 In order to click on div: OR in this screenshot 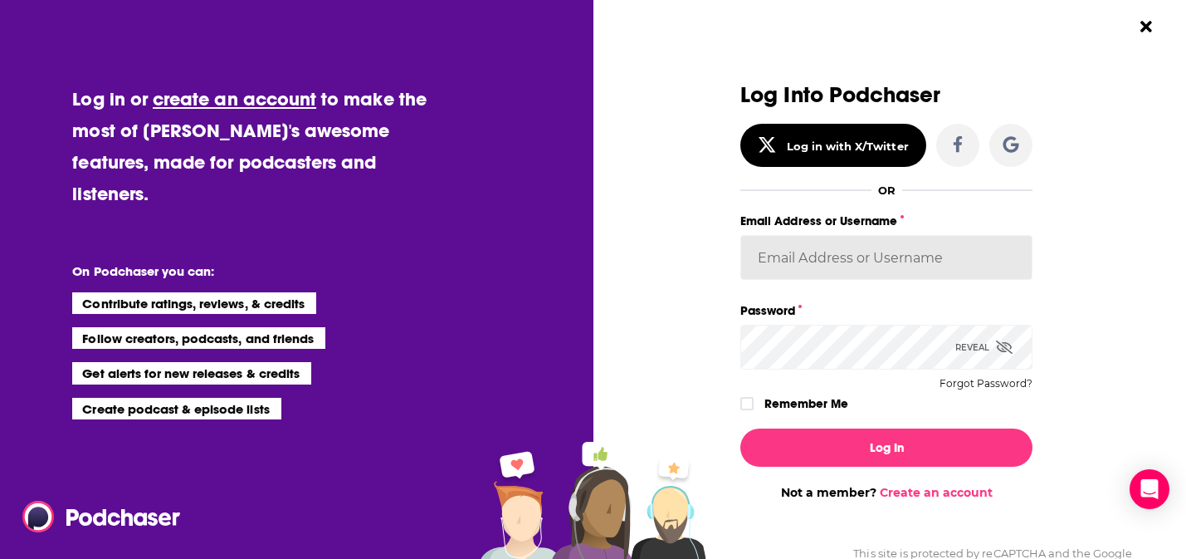, I will do `click(886, 190)`.